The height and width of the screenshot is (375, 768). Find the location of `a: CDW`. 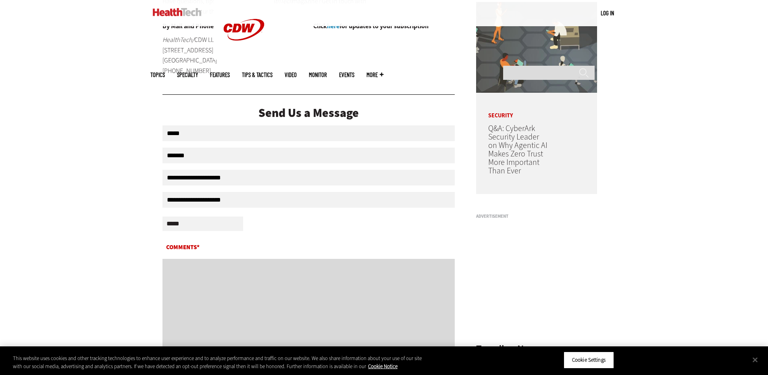

a: CDW is located at coordinates (244, 57).